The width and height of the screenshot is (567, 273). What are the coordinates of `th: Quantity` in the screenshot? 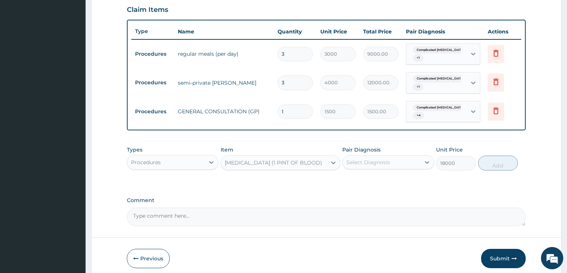 It's located at (295, 32).